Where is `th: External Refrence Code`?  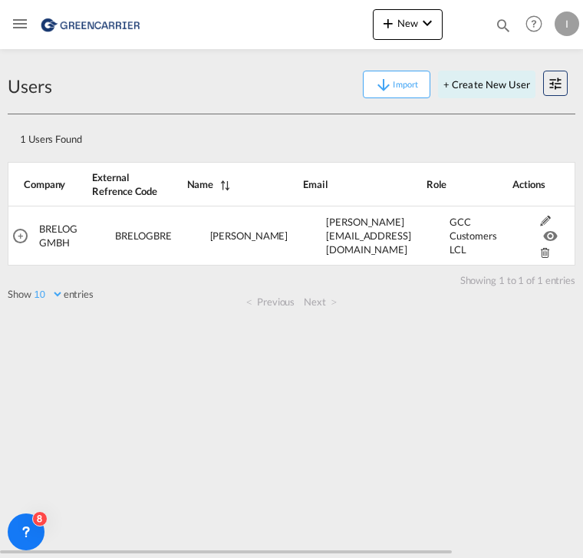
th: External Refrence Code is located at coordinates (124, 184).